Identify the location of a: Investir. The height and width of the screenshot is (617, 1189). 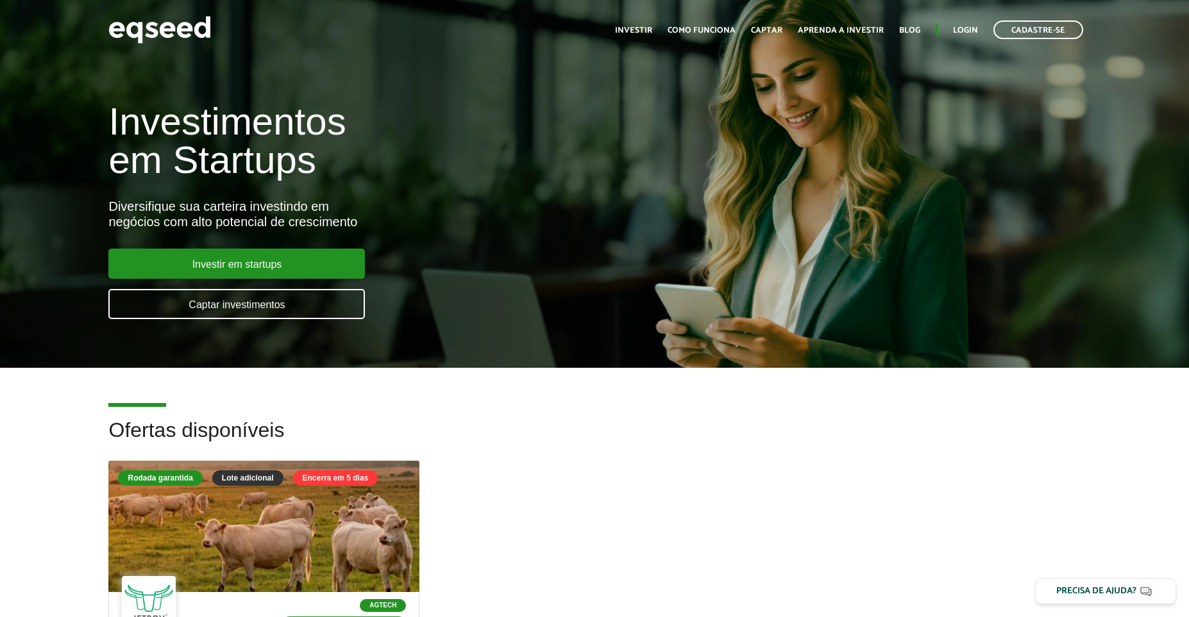
(633, 30).